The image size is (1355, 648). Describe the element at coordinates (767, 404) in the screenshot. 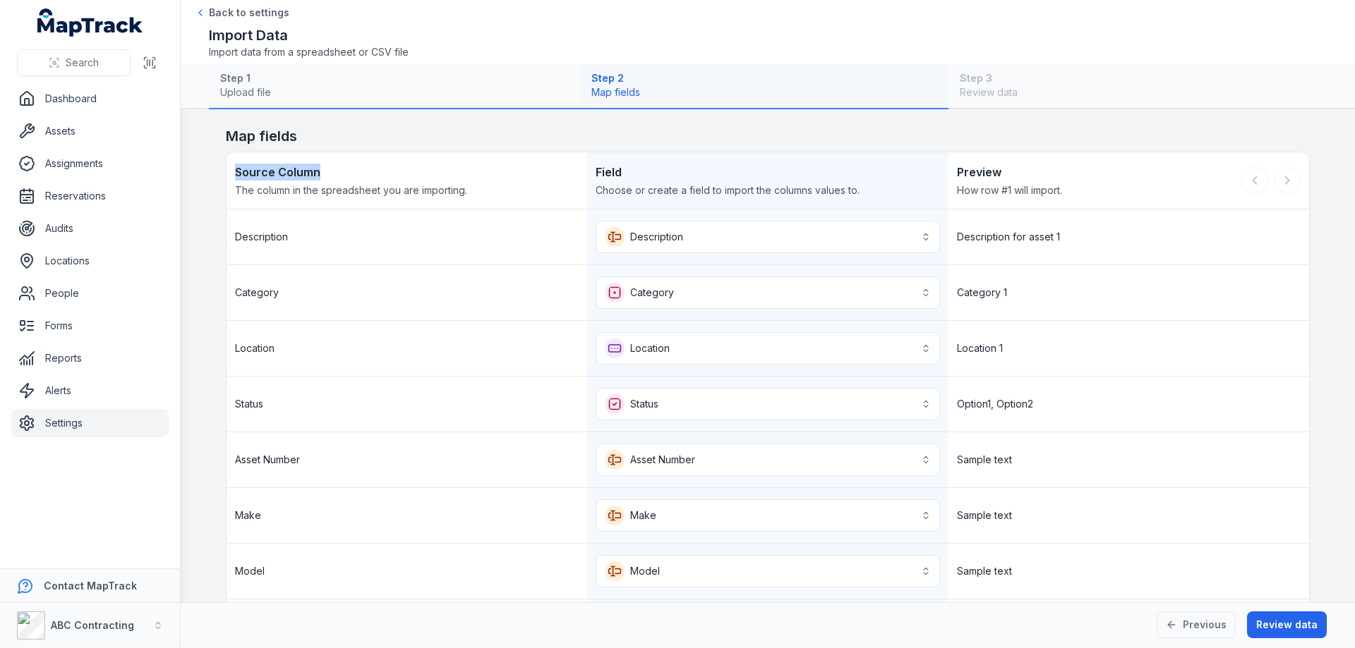

I see `button: Status` at that location.